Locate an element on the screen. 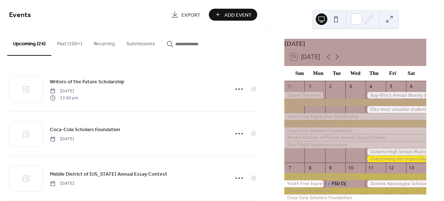 The image size is (444, 201). div: Thu is located at coordinates (374, 73).